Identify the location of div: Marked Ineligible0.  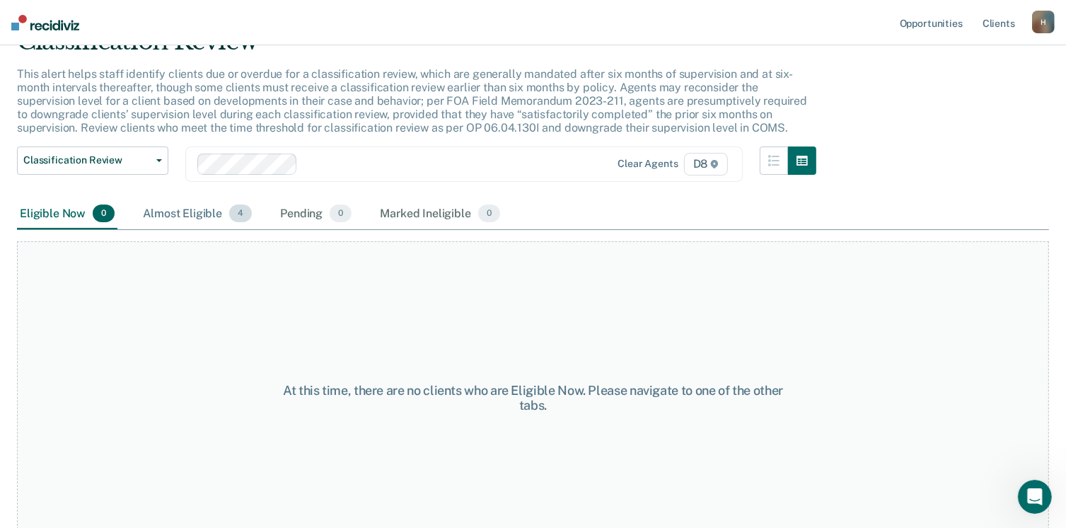
(440, 214).